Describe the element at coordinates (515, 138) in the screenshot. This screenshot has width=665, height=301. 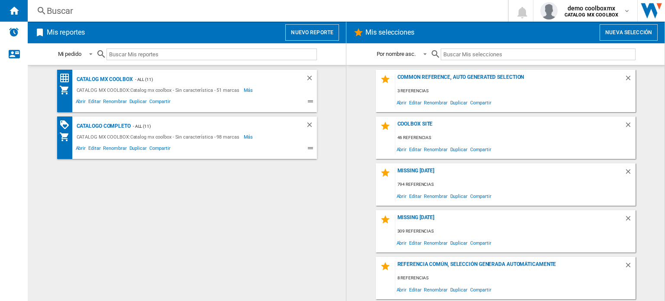
I see `div: 46 referencias` at that location.